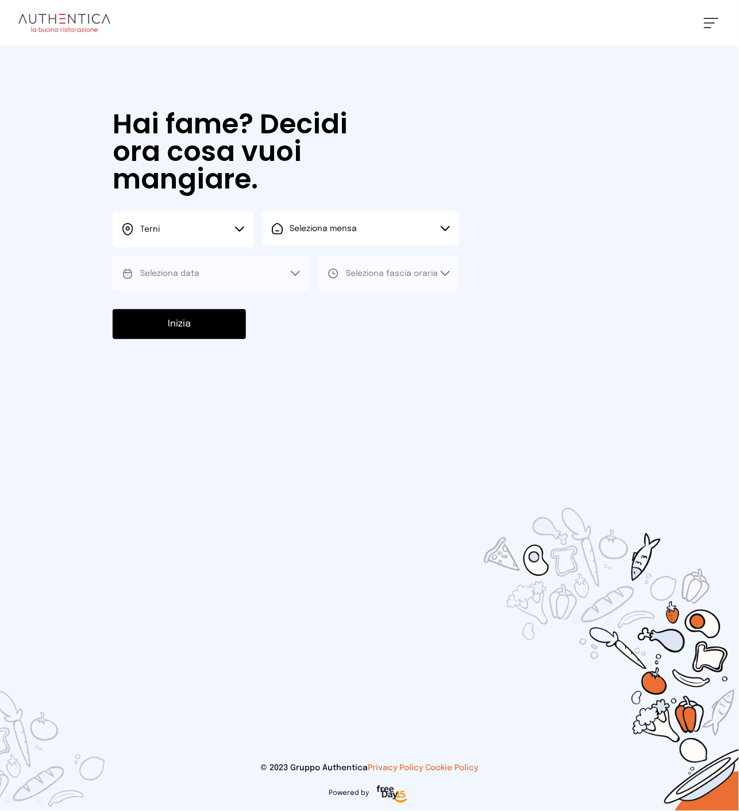 Image resolution: width=739 pixels, height=811 pixels. What do you see at coordinates (243, 152) in the screenshot?
I see `h1: Hai fame? Decidi ora cosa vuoi mangiare.` at bounding box center [243, 152].